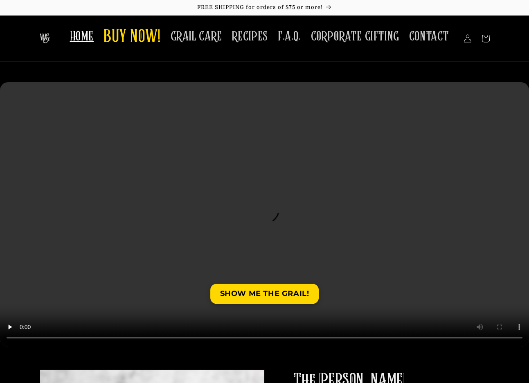 The image size is (529, 383). I want to click on a: F.A.Q., so click(289, 36).